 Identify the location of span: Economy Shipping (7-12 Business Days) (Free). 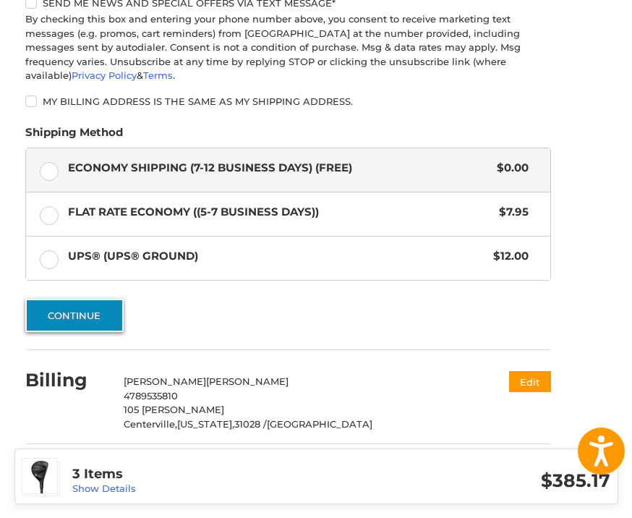
(279, 168).